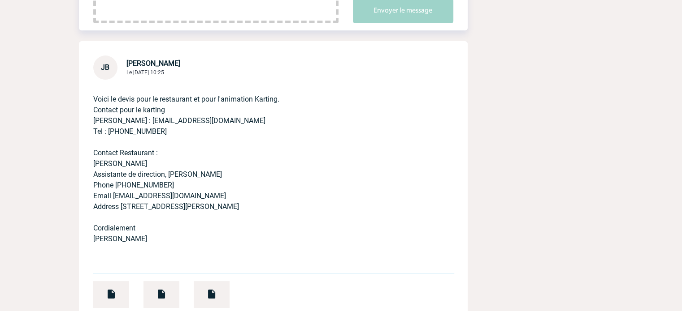 The height and width of the screenshot is (311, 682). I want to click on p: Voici le devis pour le restaurant et pour l'animation Karting. Contact pour le karting [PERSON_NA..., so click(260, 173).